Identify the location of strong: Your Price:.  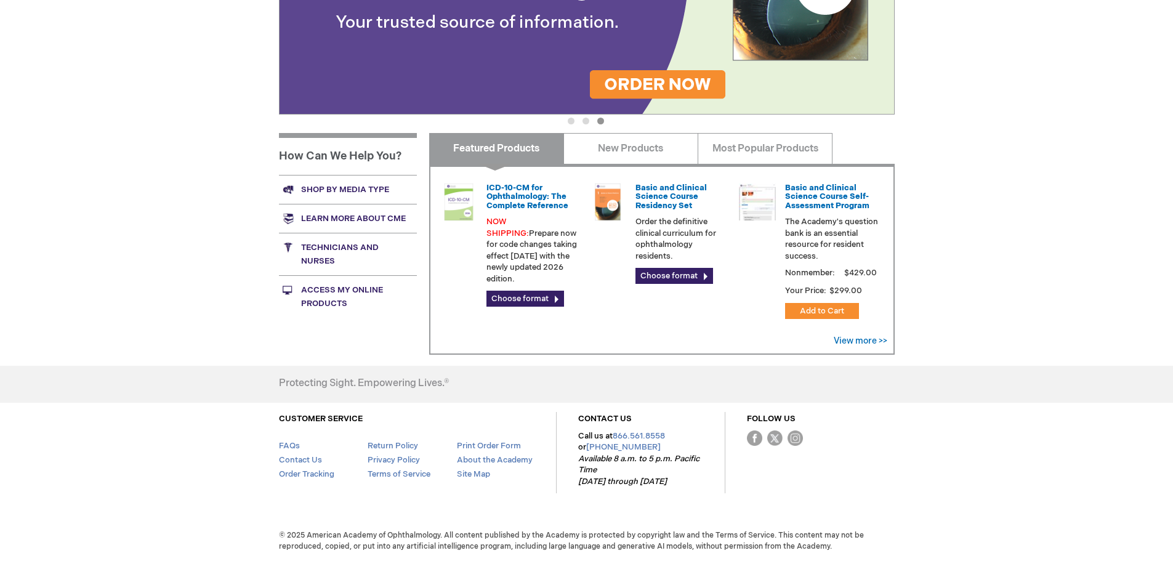
(805, 291).